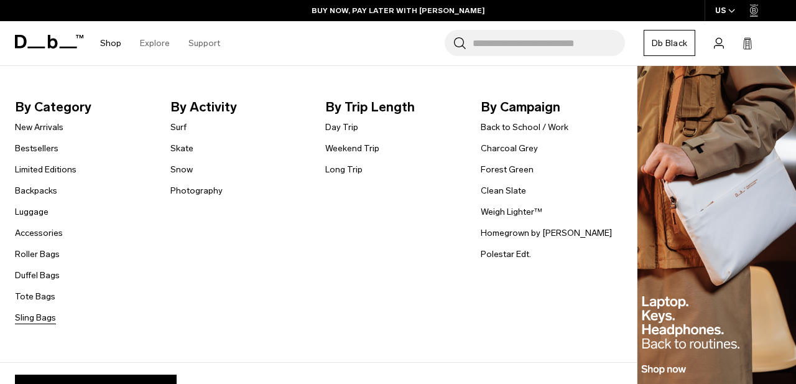  Describe the element at coordinates (238, 107) in the screenshot. I see `span: By Activity` at that location.